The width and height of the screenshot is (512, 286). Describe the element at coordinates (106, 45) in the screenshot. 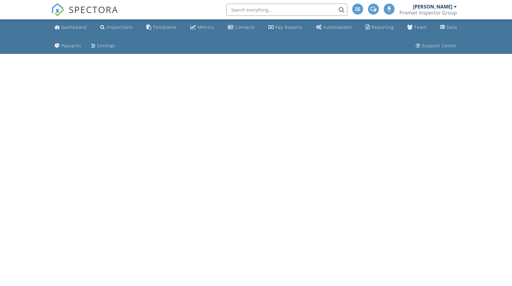

I see `div: Settings` at that location.